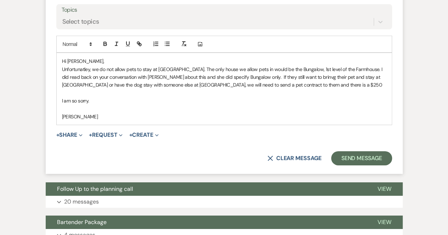 The image size is (448, 235). Describe the element at coordinates (143, 135) in the screenshot. I see `button: Create` at that location.